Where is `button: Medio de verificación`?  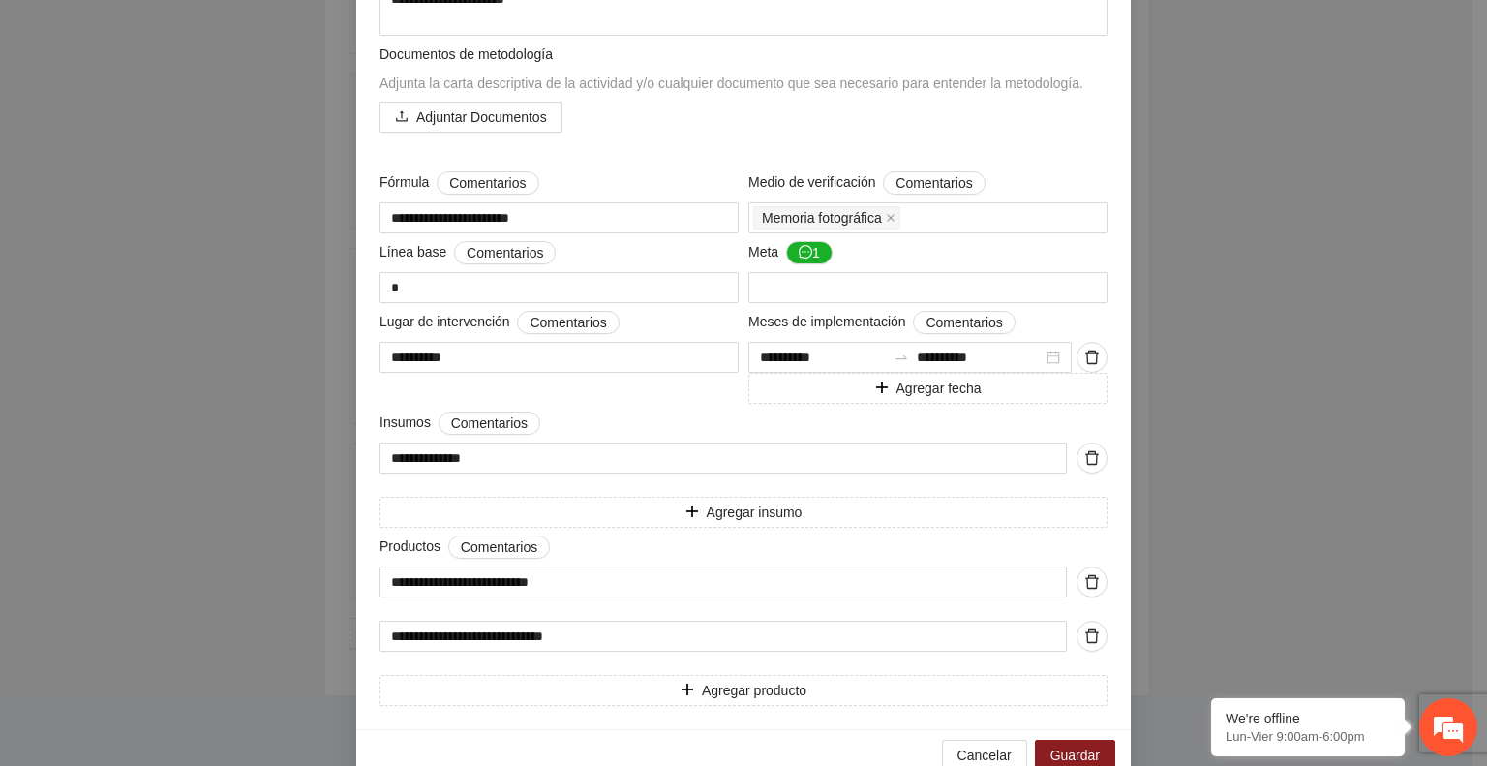
button: Medio de verificación is located at coordinates (933, 183).